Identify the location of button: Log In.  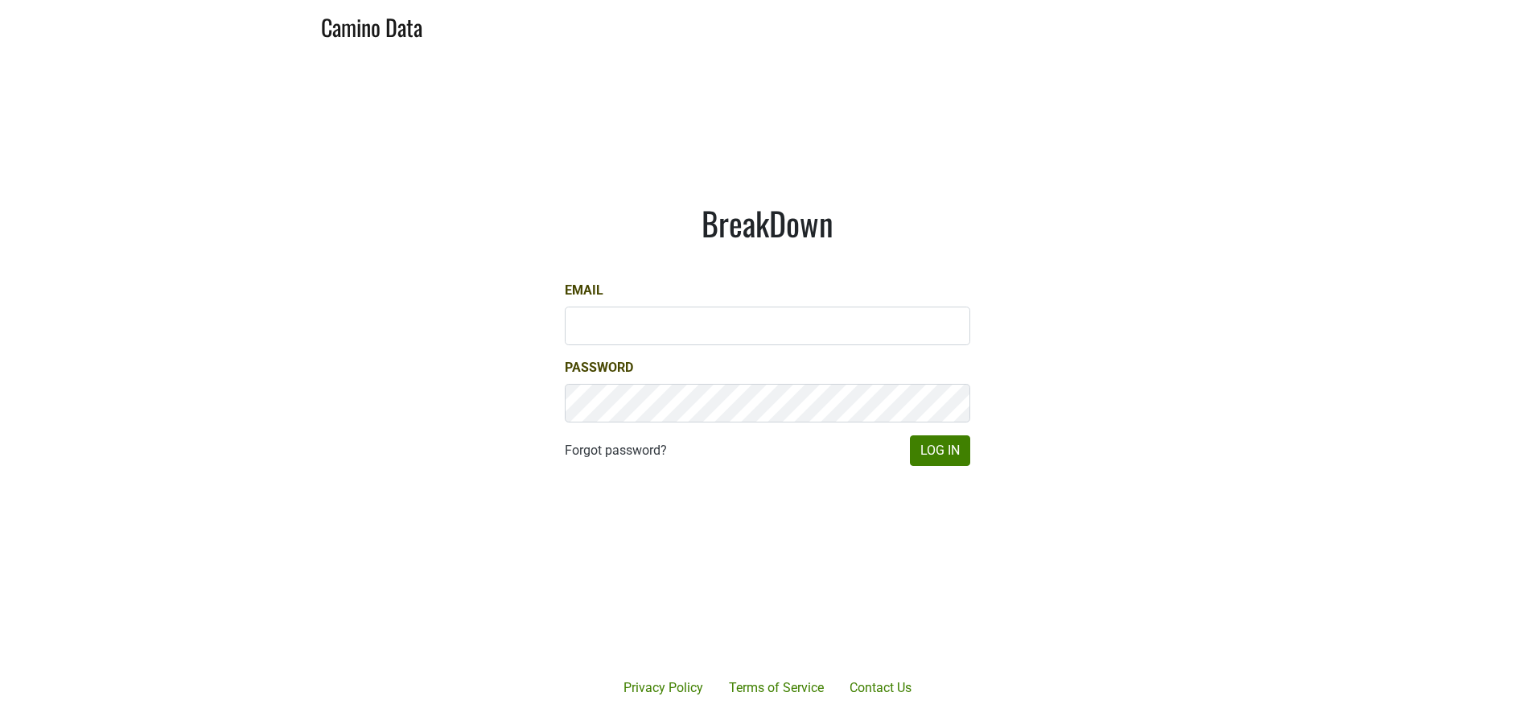
(940, 450).